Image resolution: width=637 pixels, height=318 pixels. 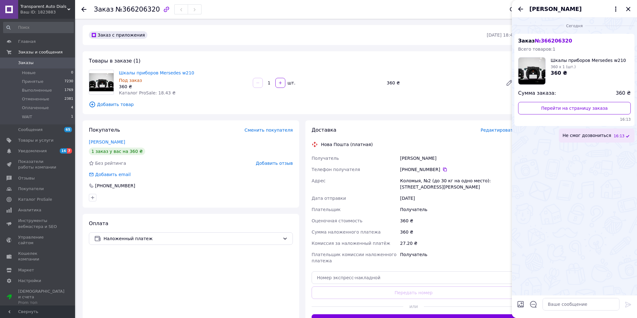 I want to click on span: Маркет, so click(x=26, y=270).